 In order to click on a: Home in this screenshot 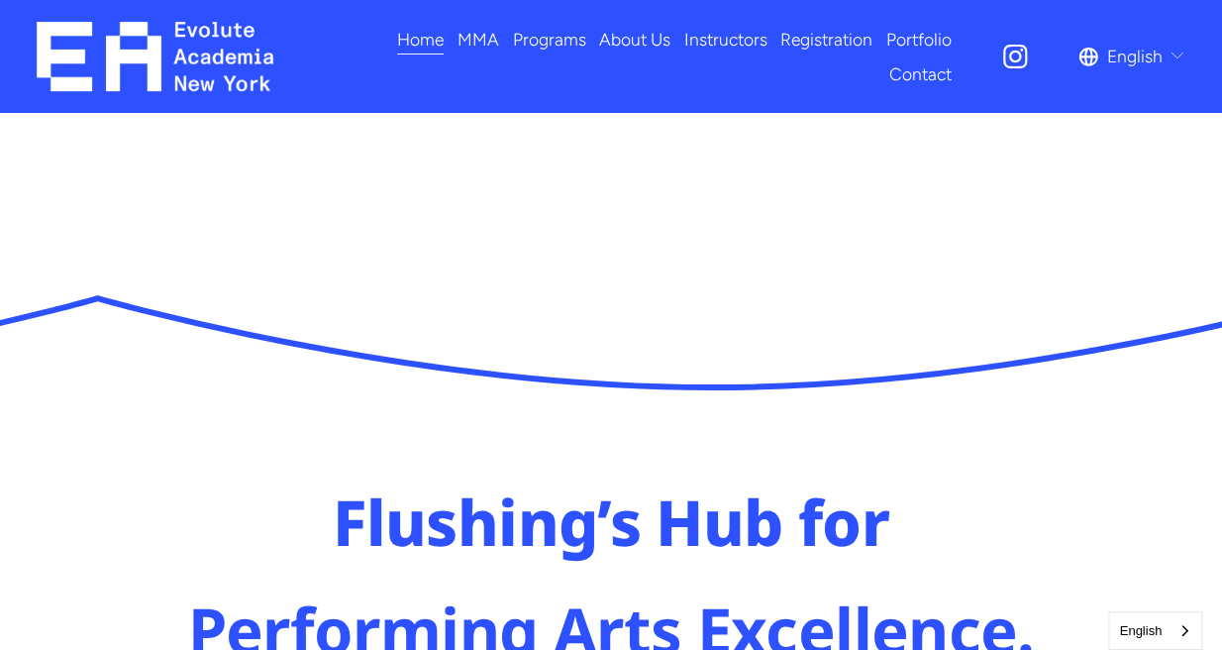, I will do `click(420, 39)`.